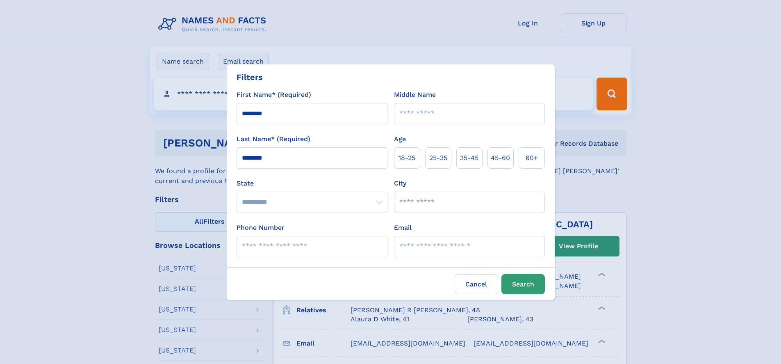 This screenshot has width=781, height=364. What do you see at coordinates (250, 77) in the screenshot?
I see `div: Filters` at bounding box center [250, 77].